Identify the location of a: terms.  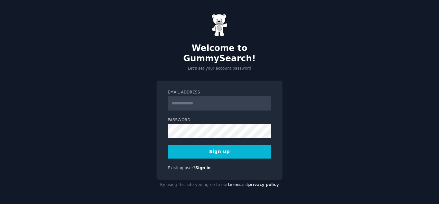
(234, 184).